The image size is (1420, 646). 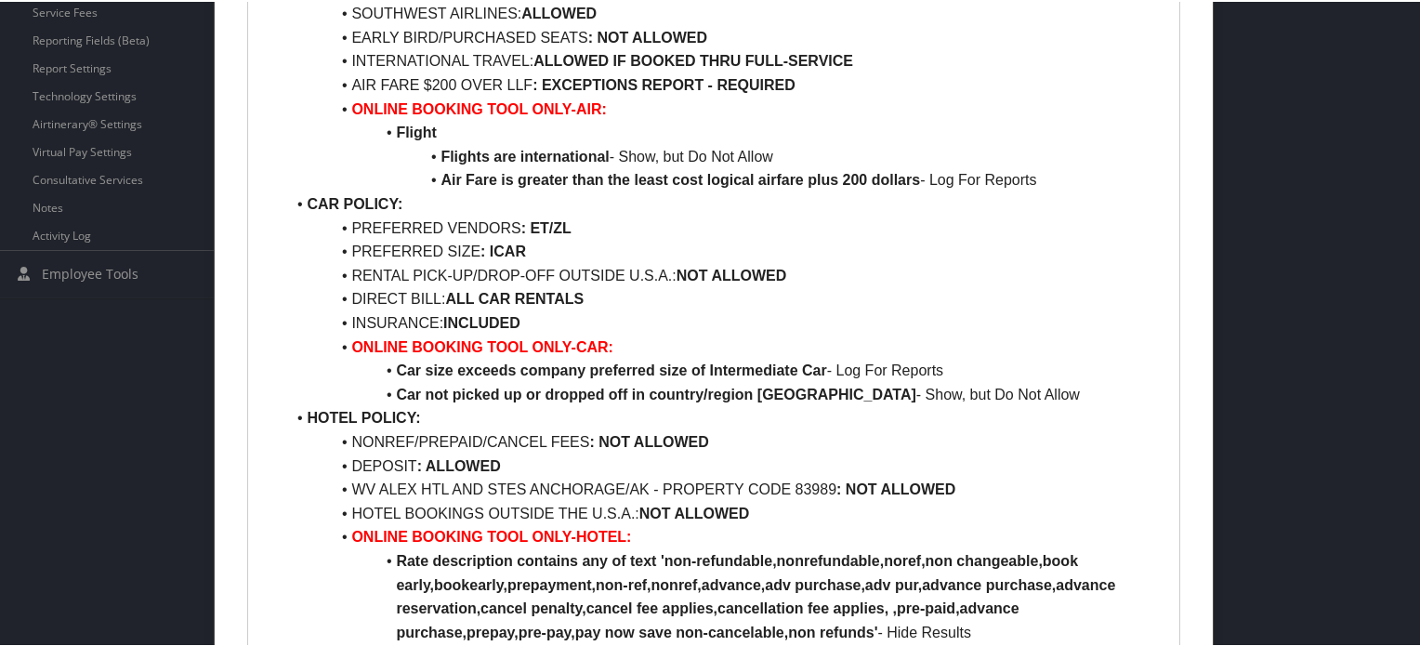 What do you see at coordinates (724, 595) in the screenshot?
I see `li: - Hide Results` at bounding box center [724, 595].